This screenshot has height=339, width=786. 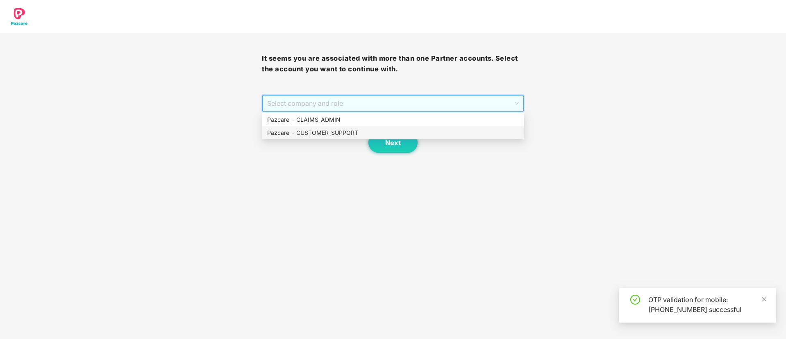 I want to click on div: Pazcare - CLAIMS_ADMIN, so click(x=393, y=120).